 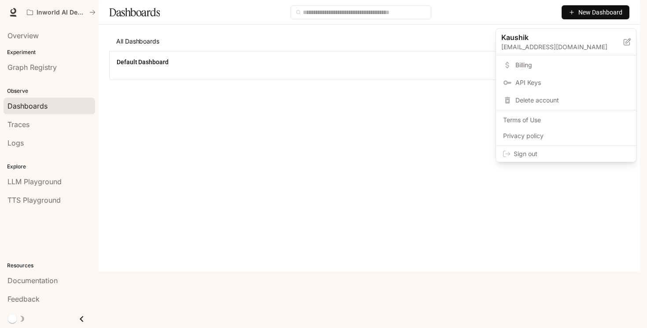 I want to click on span: Delete account, so click(x=572, y=100).